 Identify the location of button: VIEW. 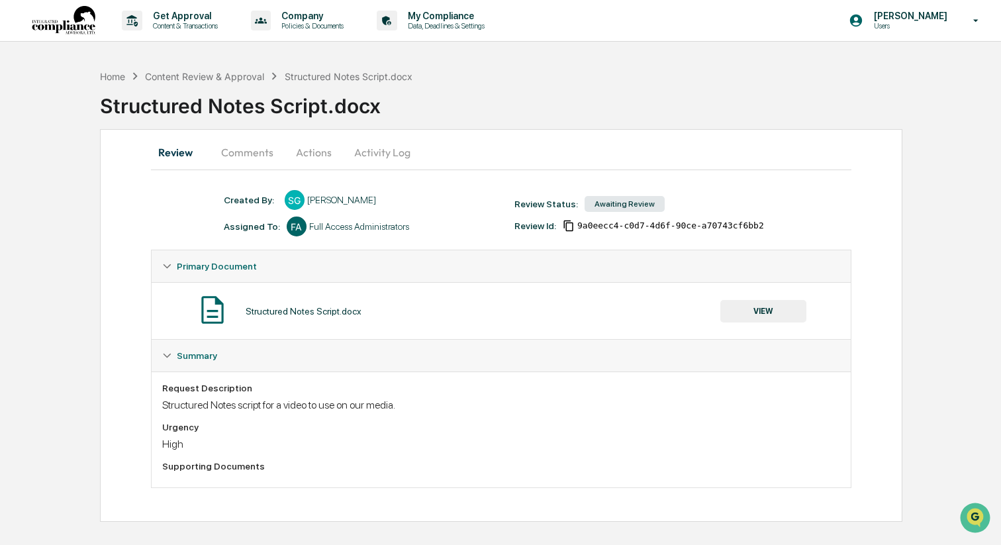
(763, 311).